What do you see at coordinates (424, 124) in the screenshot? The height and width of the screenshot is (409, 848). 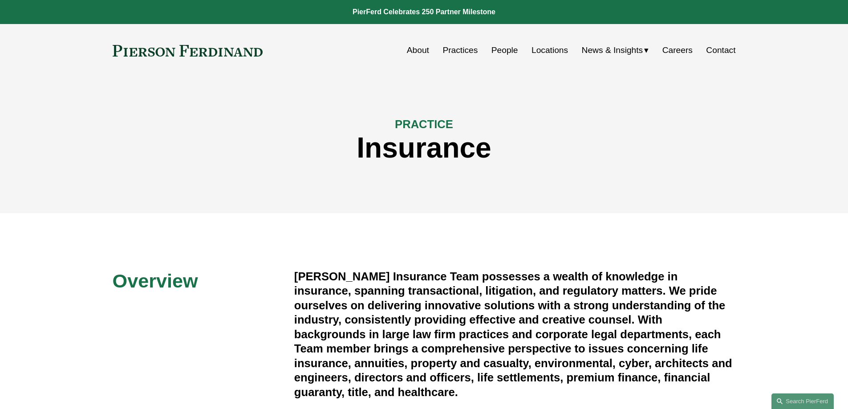 I see `span: PRACTICE` at bounding box center [424, 124].